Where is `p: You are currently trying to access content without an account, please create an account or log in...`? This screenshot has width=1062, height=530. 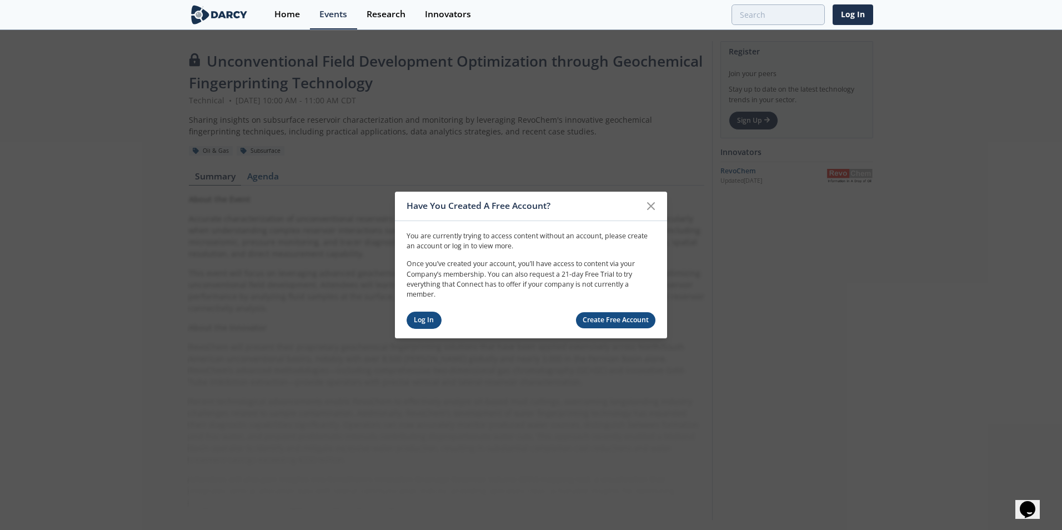
p: You are currently trying to access content without an account, please create an account or log in... is located at coordinates (531, 240).